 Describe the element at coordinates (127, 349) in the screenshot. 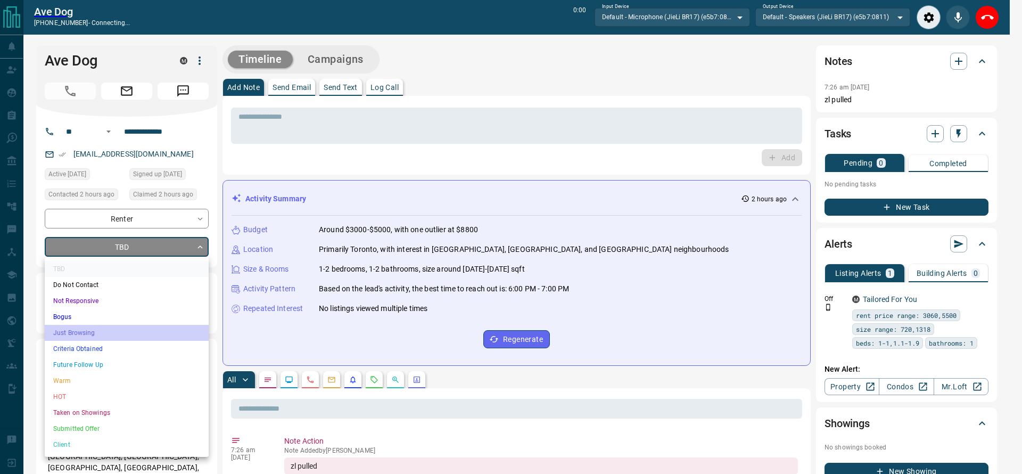

I see `li: Criteria Obtained` at that location.